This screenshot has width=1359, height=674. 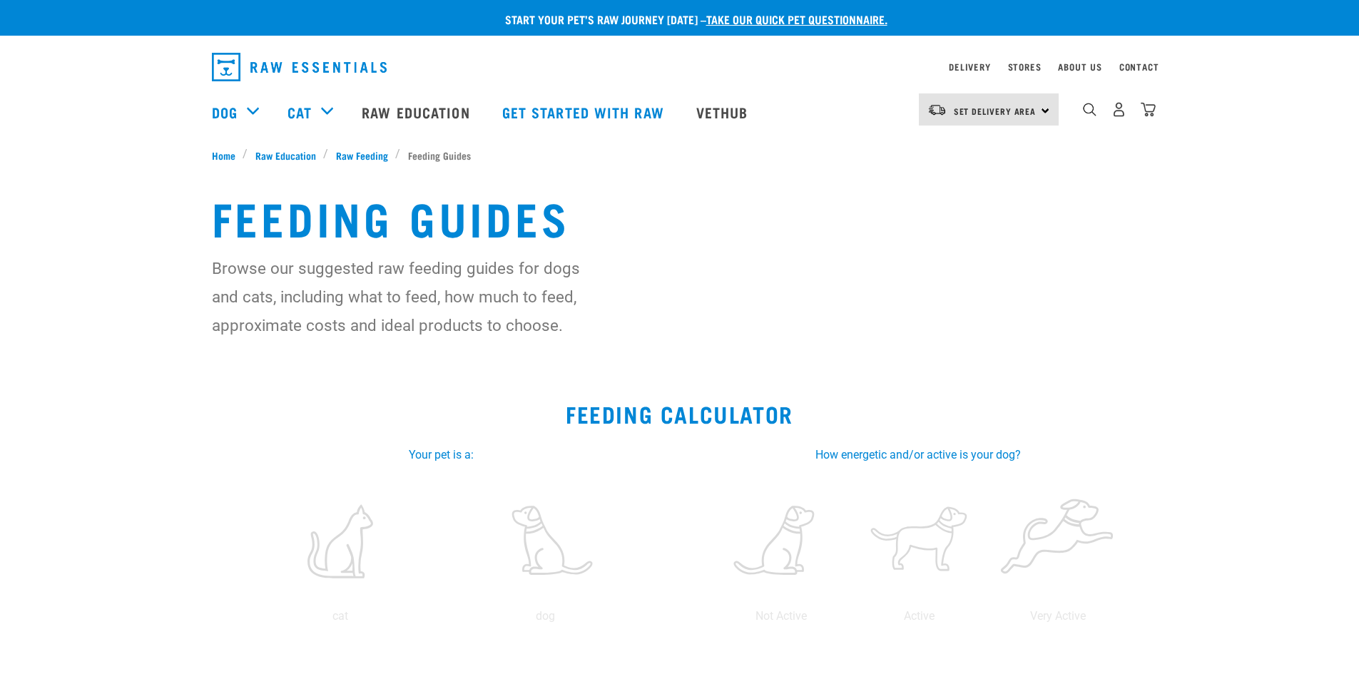 I want to click on span: Raw Education, so click(x=285, y=155).